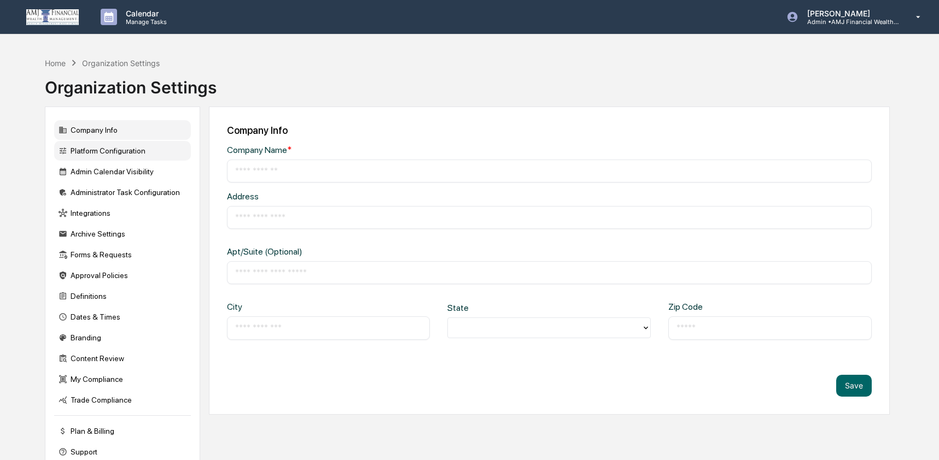 The image size is (939, 460). I want to click on div: Company Name, so click(372, 150).